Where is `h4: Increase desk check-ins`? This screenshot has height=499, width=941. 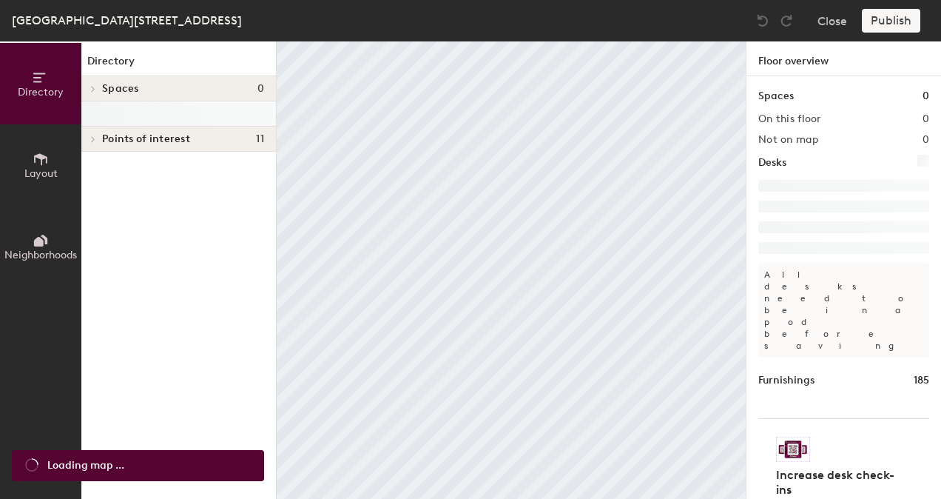 h4: Increase desk check-ins is located at coordinates (839, 483).